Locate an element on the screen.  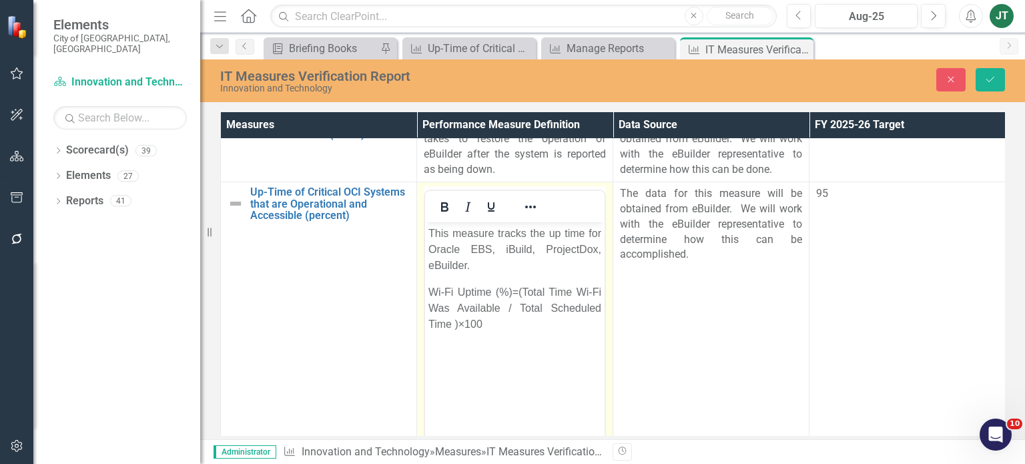
p: This measure is the average time it takes to restore the operation of eBuilder after the system i... is located at coordinates (514, 147).